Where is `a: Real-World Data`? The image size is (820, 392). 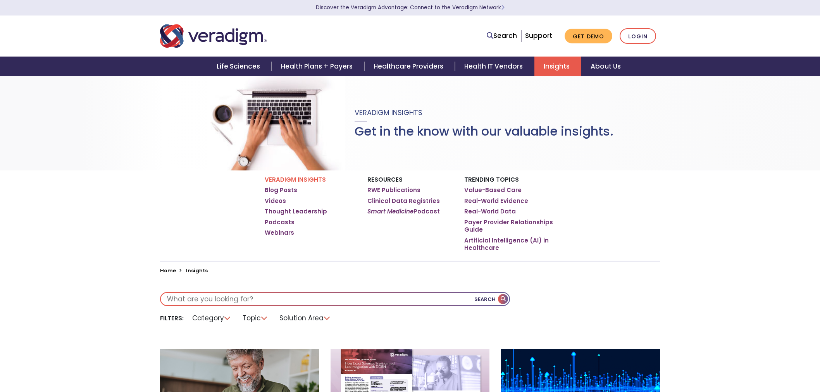
a: Real-World Data is located at coordinates (490, 212).